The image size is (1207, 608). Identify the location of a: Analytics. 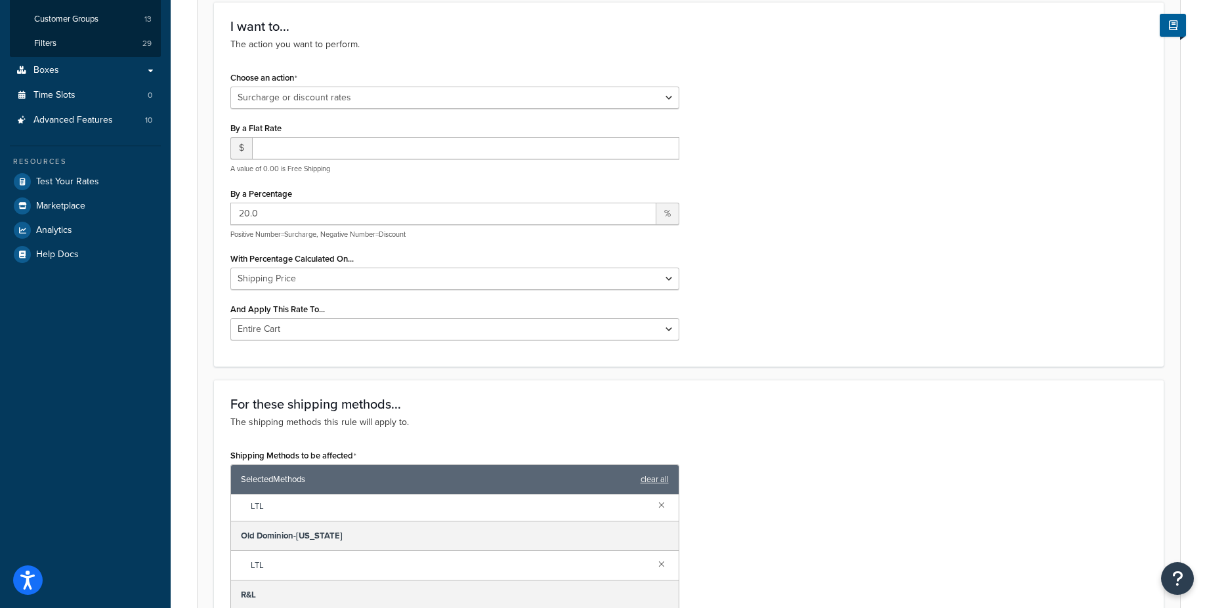
(85, 230).